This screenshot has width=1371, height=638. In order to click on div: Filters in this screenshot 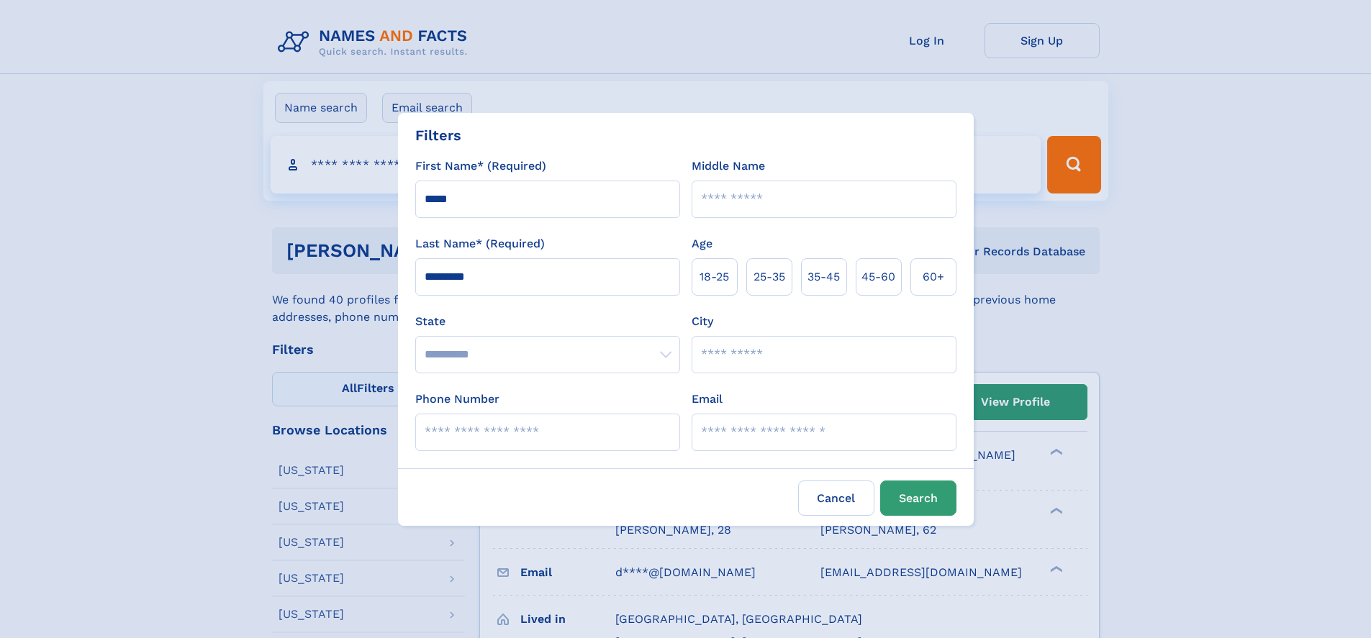, I will do `click(438, 135)`.